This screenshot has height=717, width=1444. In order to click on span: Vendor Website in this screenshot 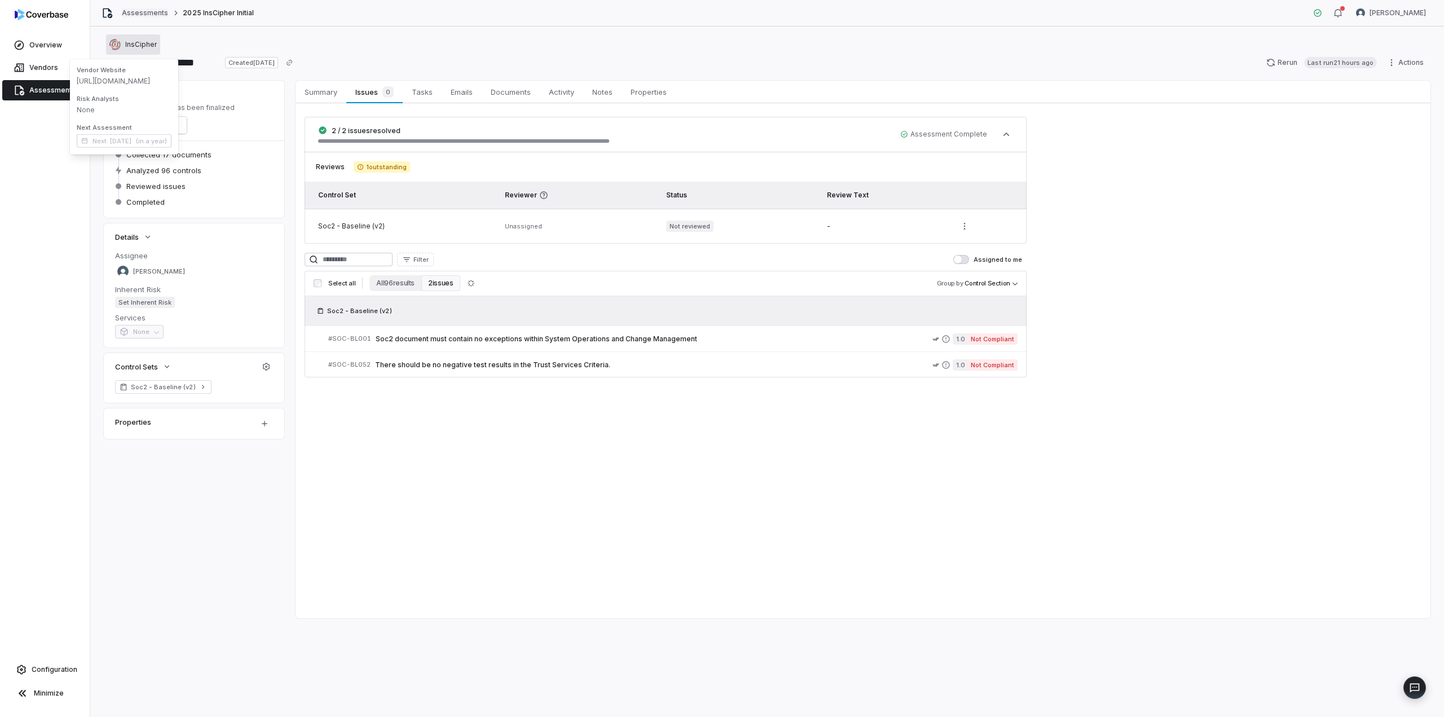, I will do `click(124, 70)`.